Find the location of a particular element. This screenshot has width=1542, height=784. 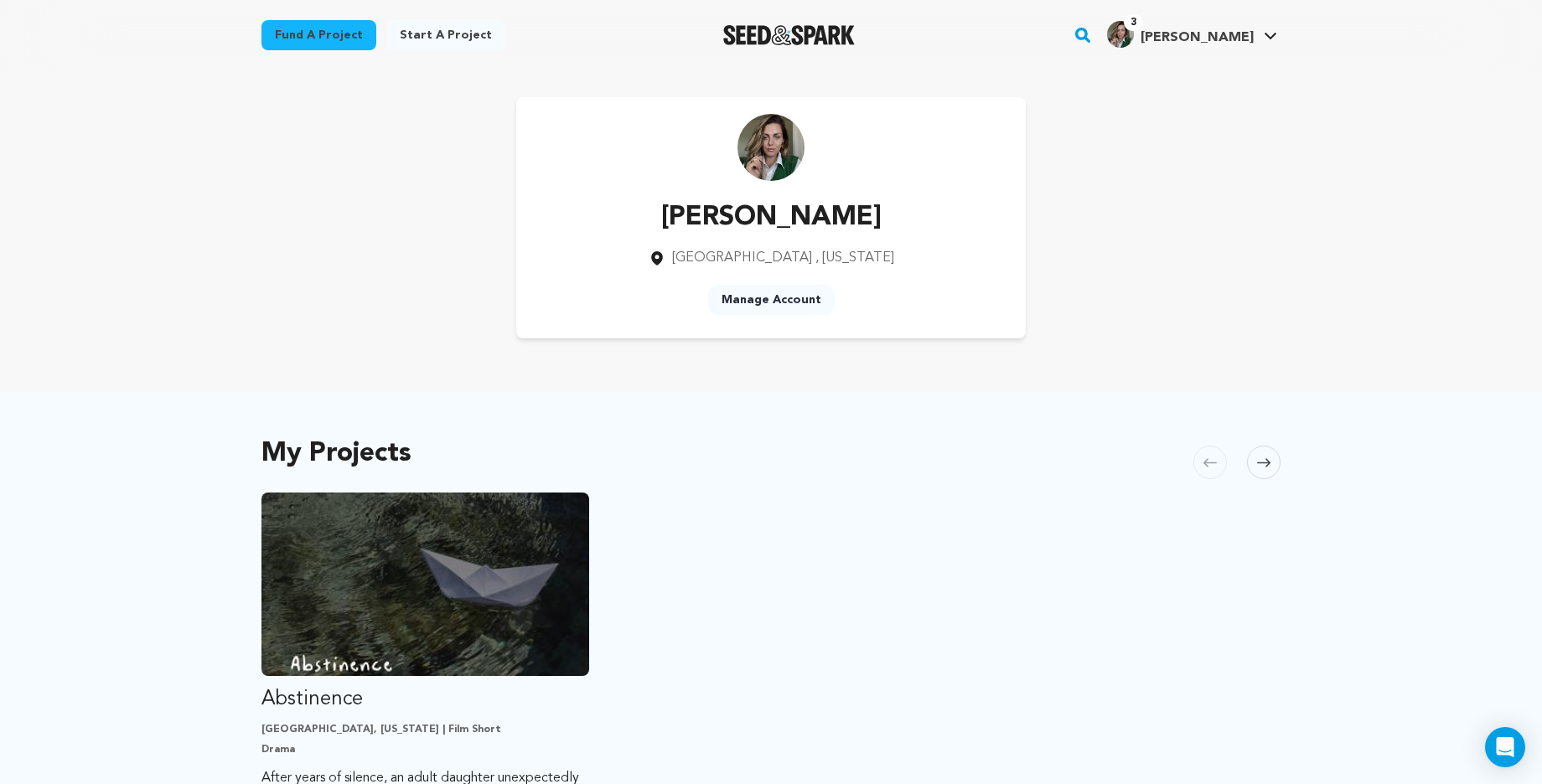

div: Open Intercom Messenger is located at coordinates (1505, 747).